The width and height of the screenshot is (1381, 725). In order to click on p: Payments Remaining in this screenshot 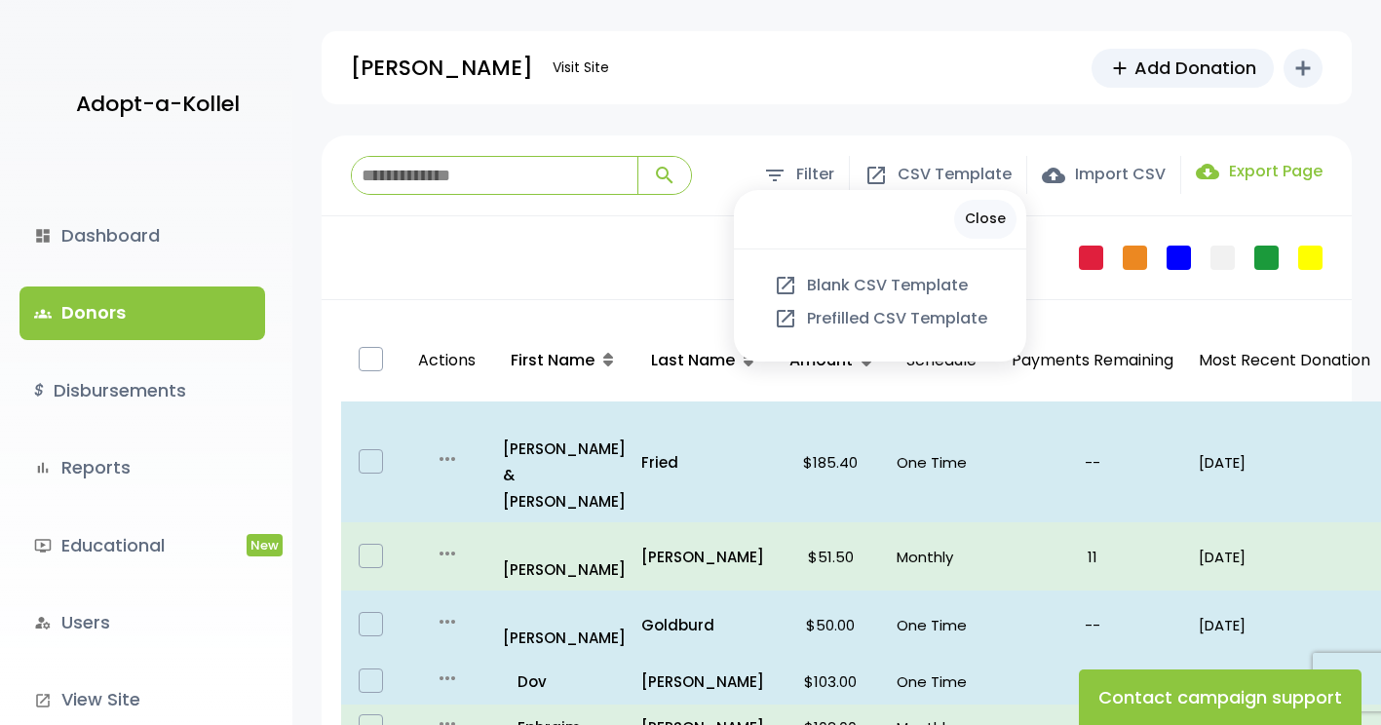, I will do `click(1093, 361)`.